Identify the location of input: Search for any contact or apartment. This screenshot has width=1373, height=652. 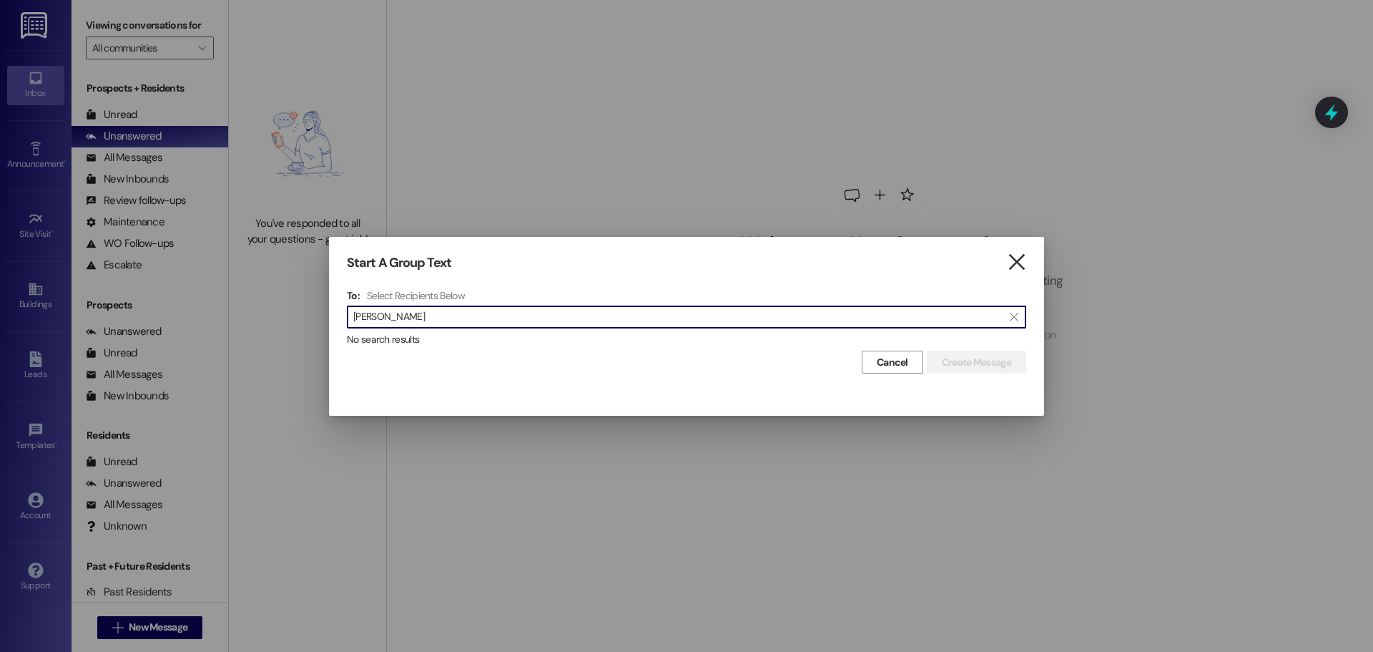
(678, 317).